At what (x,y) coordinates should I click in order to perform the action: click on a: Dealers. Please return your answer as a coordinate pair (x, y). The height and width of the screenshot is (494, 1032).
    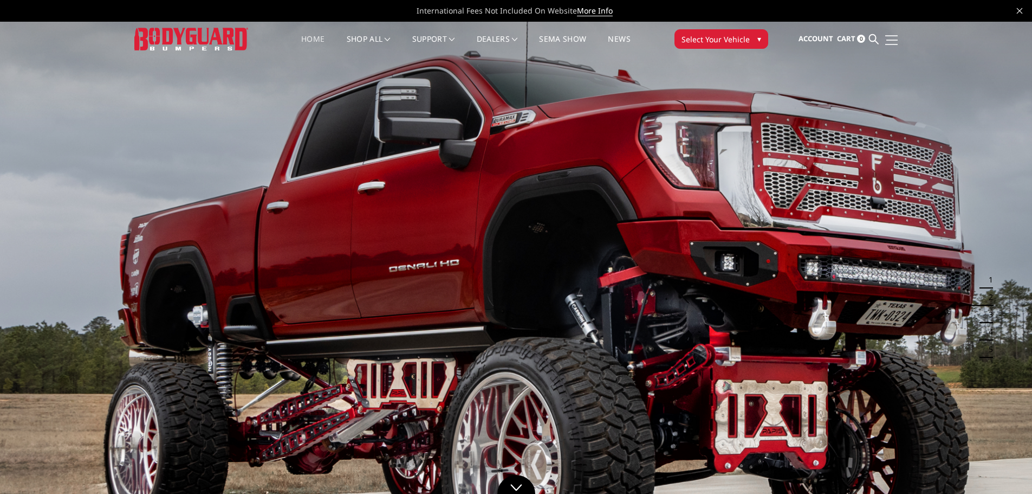
    Looking at the image, I should click on (497, 46).